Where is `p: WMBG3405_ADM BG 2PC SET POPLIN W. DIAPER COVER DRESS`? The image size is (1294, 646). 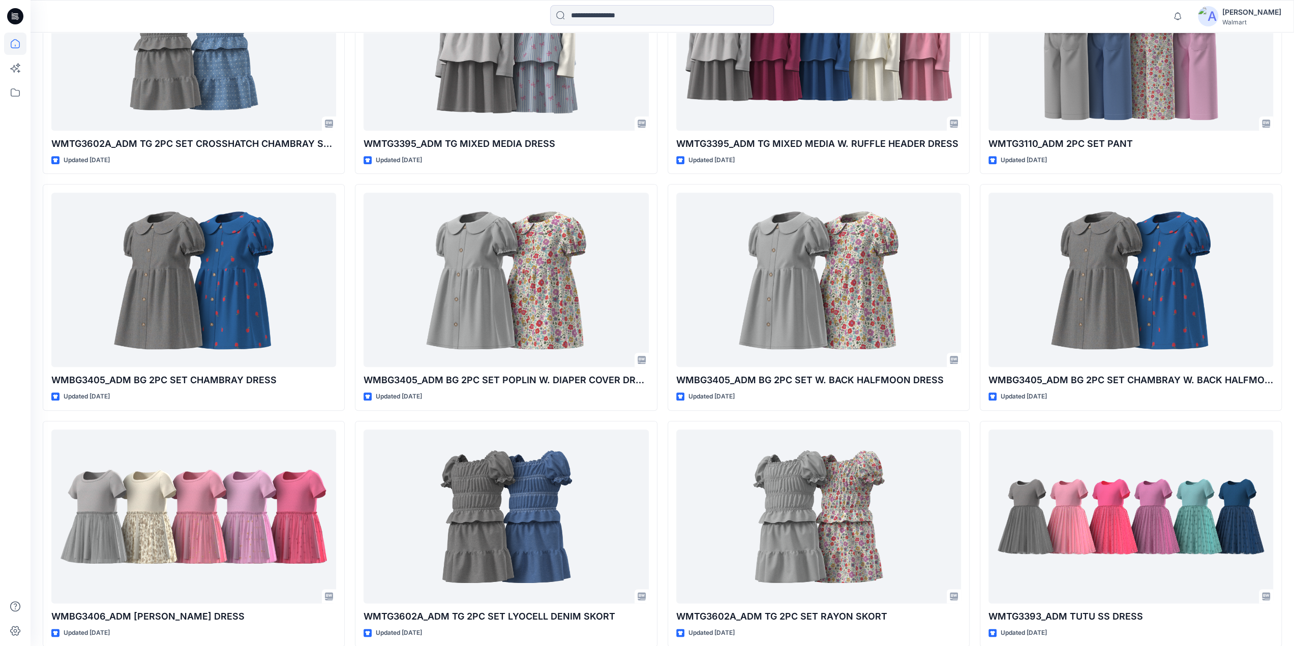
p: WMBG3405_ADM BG 2PC SET POPLIN W. DIAPER COVER DRESS is located at coordinates (506, 380).